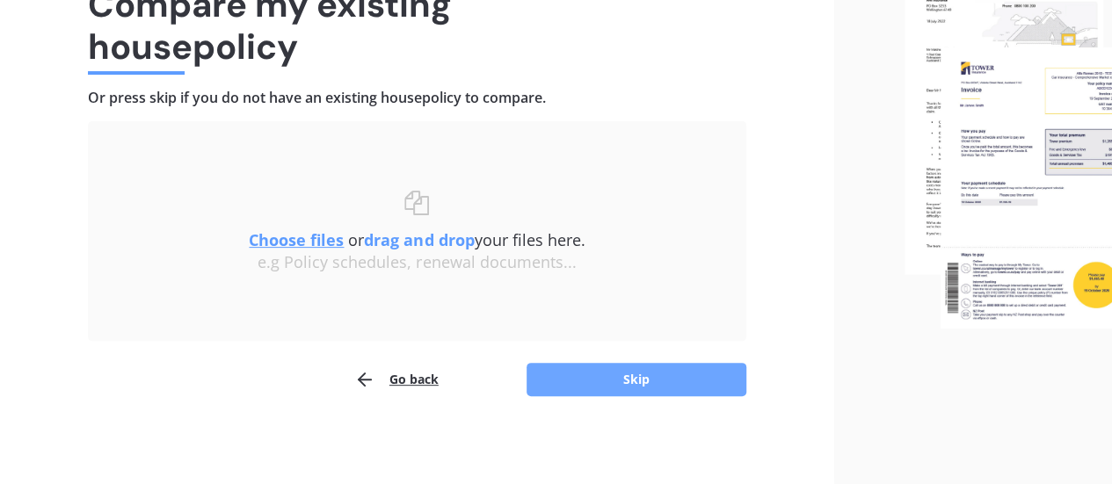 The height and width of the screenshot is (484, 1112). Describe the element at coordinates (636, 380) in the screenshot. I see `button: Skip` at that location.